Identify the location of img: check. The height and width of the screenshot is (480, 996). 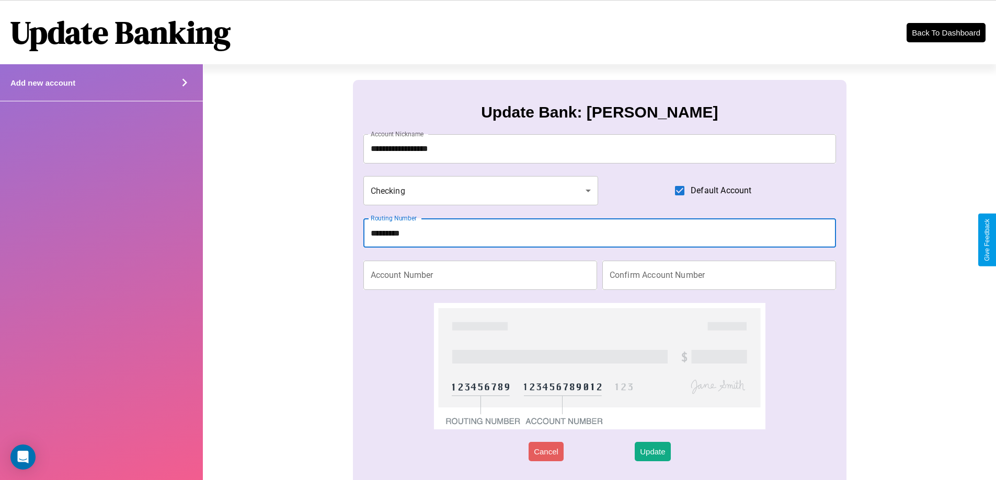
(599, 366).